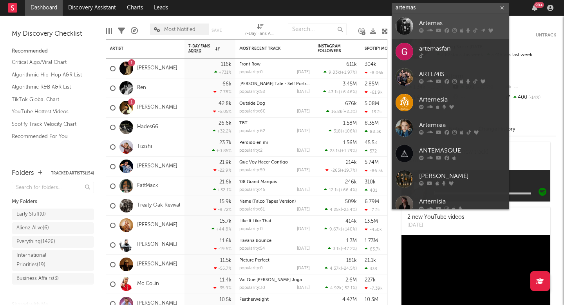  What do you see at coordinates (49, 62) in the screenshot?
I see `a: Critical Algo/Viral Chart` at bounding box center [49, 62].